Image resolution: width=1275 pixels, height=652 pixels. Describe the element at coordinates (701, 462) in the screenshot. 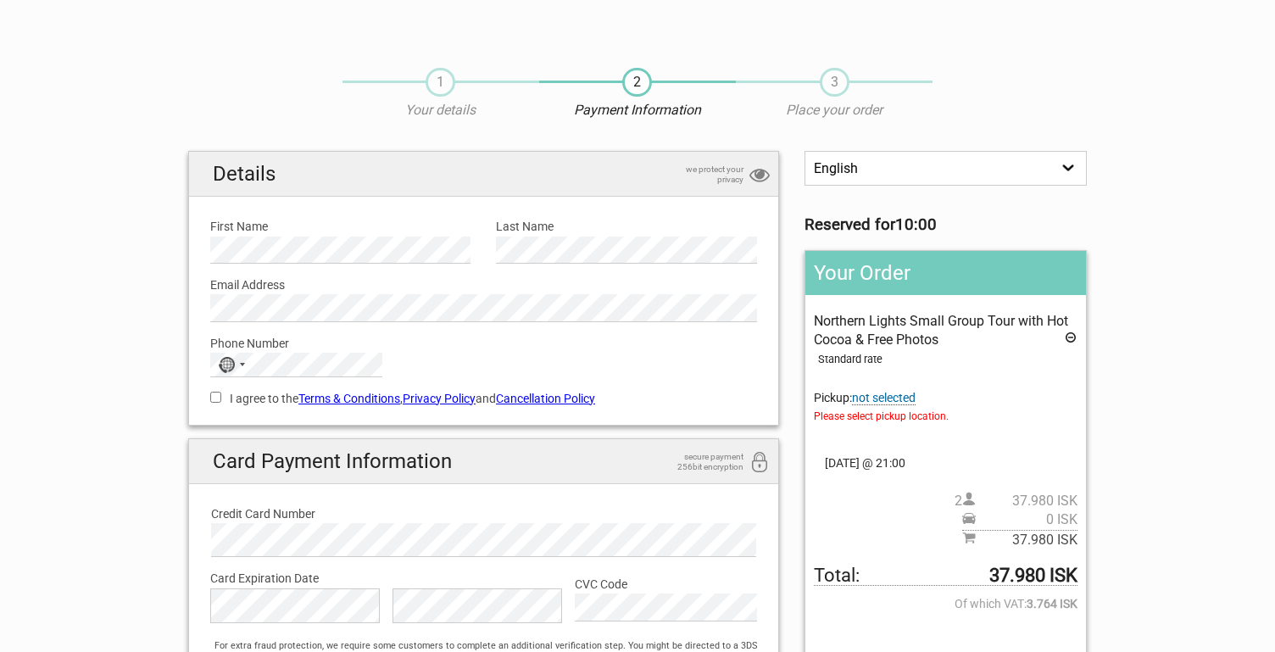

I see `span: secure payment 256bit encryption` at that location.